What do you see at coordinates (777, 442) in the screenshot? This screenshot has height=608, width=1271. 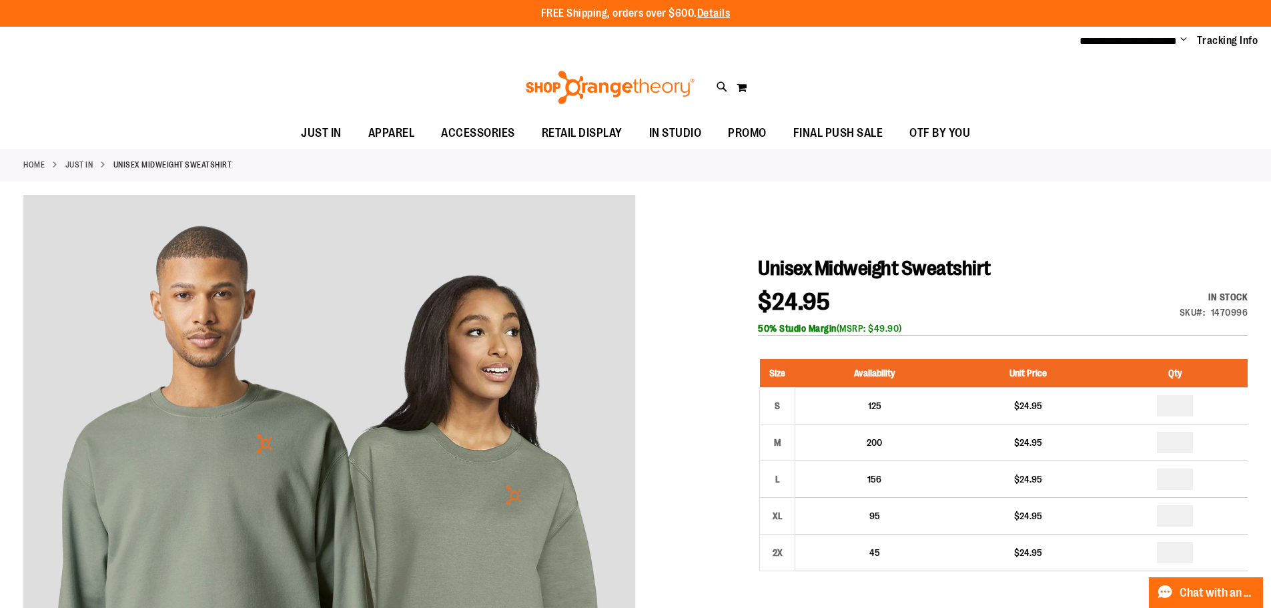 I see `div: M` at bounding box center [777, 442].